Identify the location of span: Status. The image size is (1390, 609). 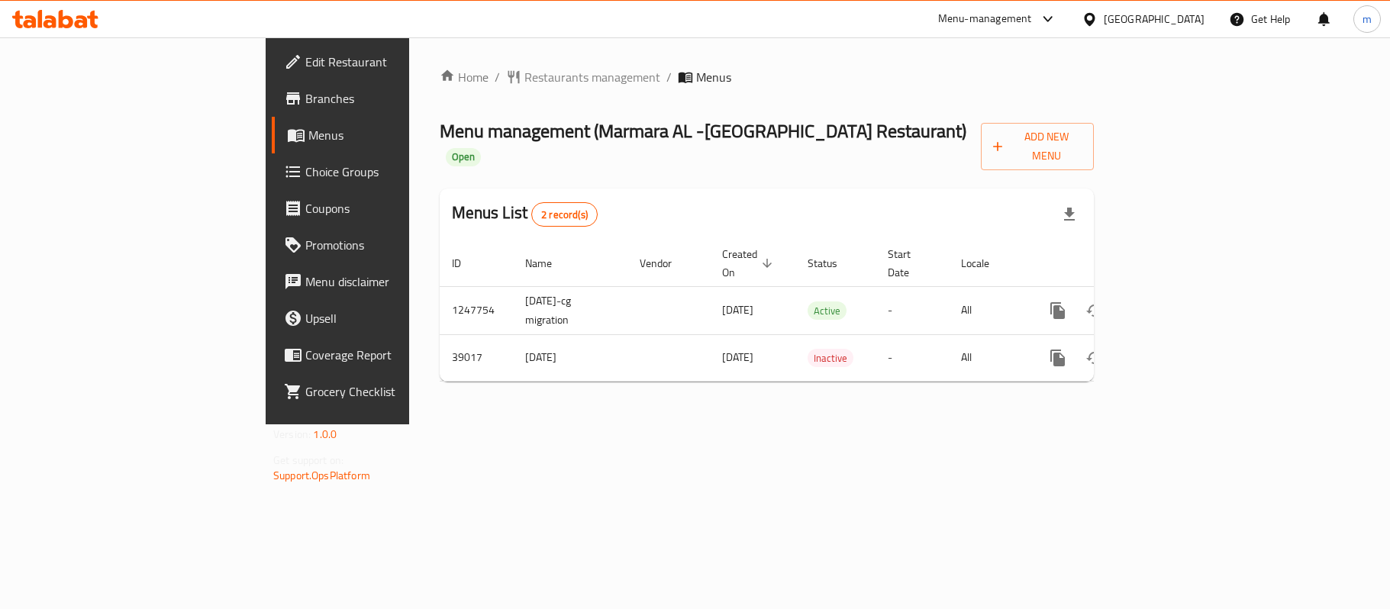
(832, 263).